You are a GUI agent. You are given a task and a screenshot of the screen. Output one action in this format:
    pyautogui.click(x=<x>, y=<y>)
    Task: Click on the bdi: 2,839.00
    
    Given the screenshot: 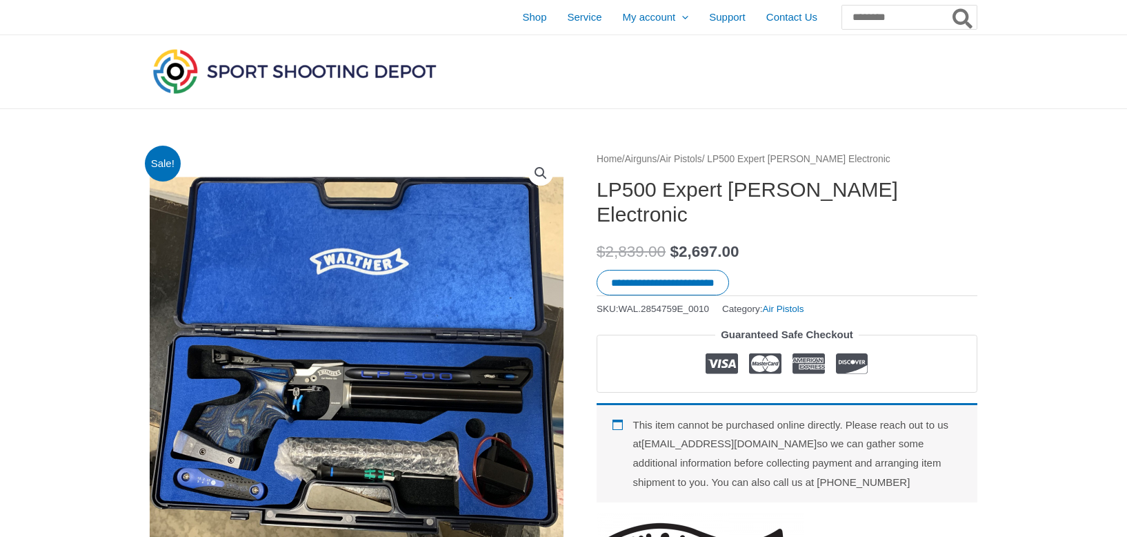 What is the action you would take?
    pyautogui.click(x=631, y=251)
    